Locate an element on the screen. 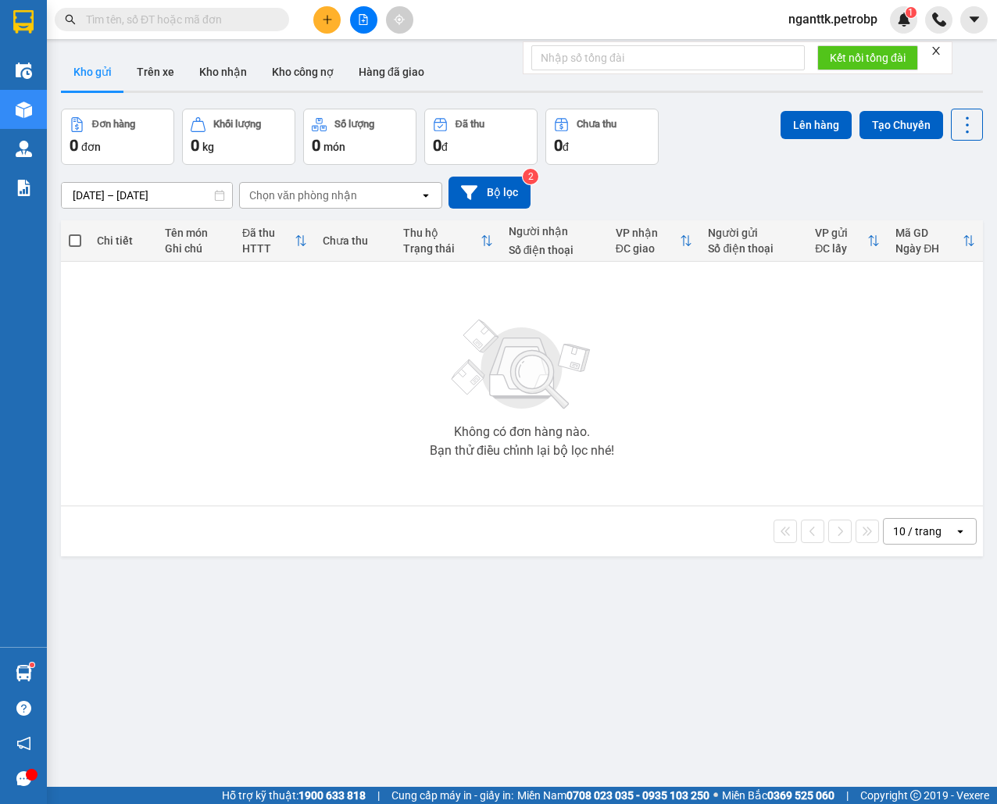  button: Chưa thu0đ is located at coordinates (602, 137).